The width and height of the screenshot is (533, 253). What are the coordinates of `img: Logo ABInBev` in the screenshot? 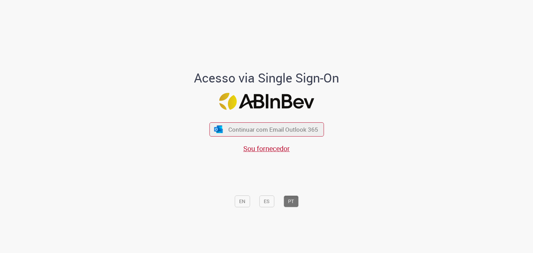 It's located at (266, 101).